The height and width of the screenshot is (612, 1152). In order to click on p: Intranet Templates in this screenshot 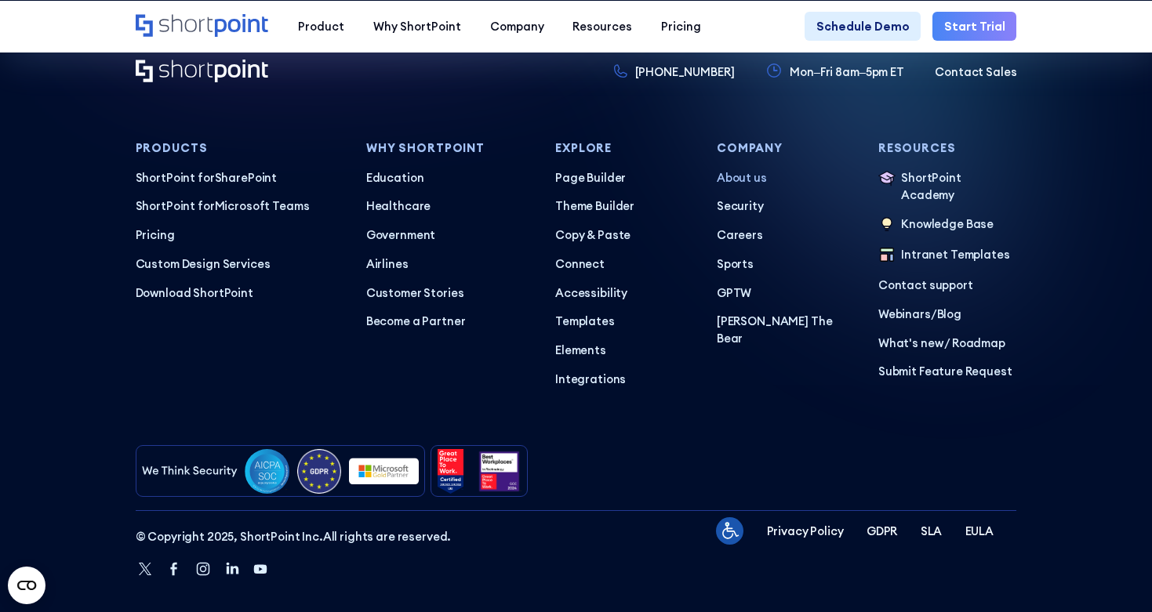, I will do `click(955, 256)`.